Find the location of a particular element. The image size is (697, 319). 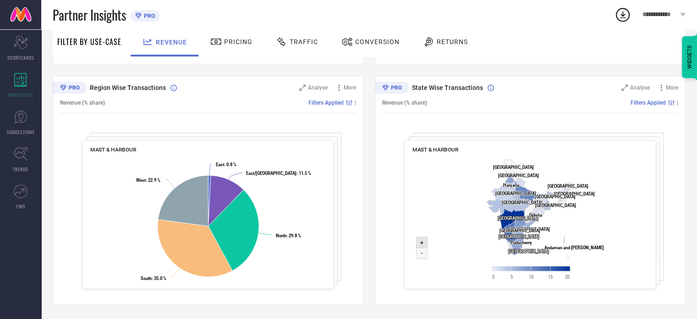

tspan: West is located at coordinates (141, 180).